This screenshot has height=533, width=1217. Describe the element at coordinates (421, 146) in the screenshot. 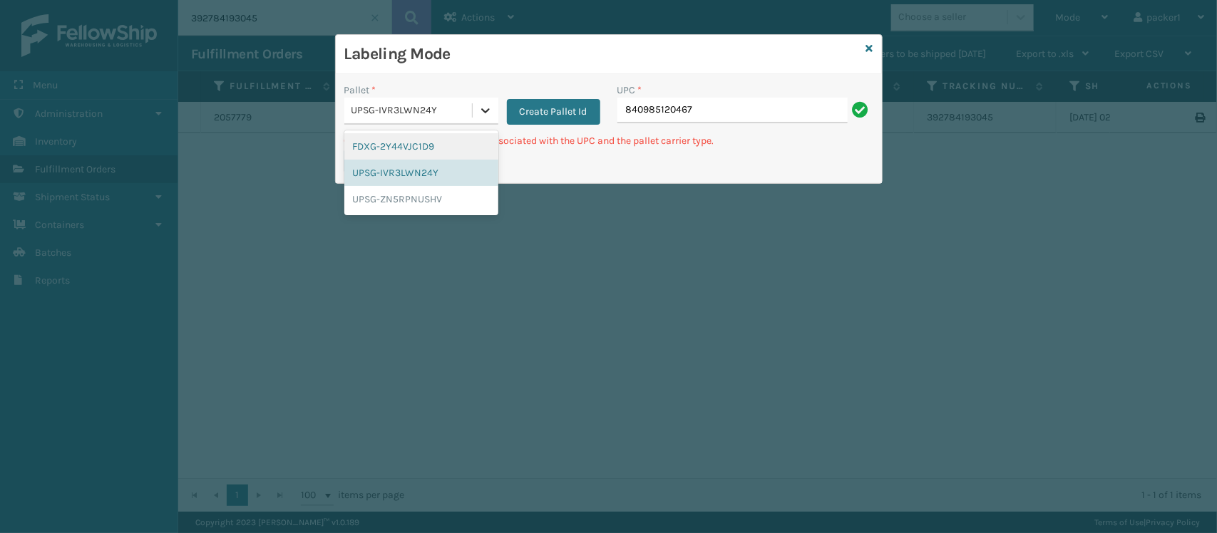

I see `div: FDXG-2Y44VJC1D9` at that location.